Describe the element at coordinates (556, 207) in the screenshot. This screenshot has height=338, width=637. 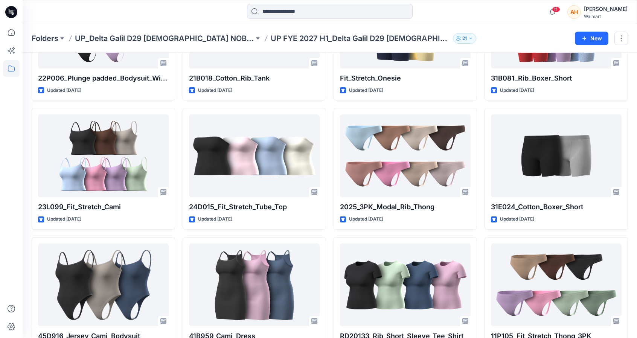
I see `p: 31E024_Cotton_Boxer_Short` at that location.